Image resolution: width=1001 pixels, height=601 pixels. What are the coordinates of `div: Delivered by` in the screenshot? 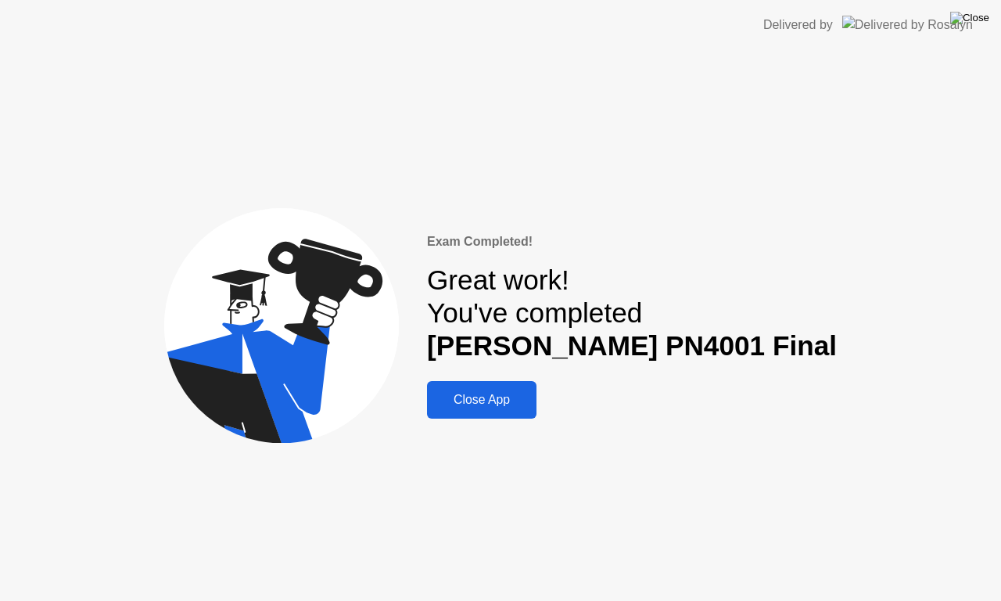 It's located at (798, 25).